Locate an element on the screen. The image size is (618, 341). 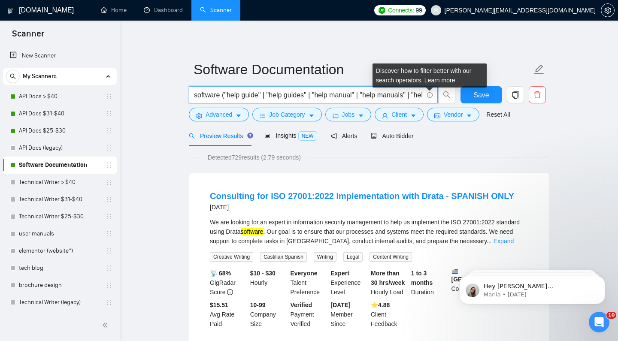
span: NEW is located at coordinates (308, 136).